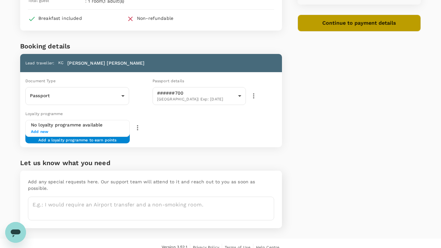  I want to click on span: Loyalty programme, so click(44, 114).